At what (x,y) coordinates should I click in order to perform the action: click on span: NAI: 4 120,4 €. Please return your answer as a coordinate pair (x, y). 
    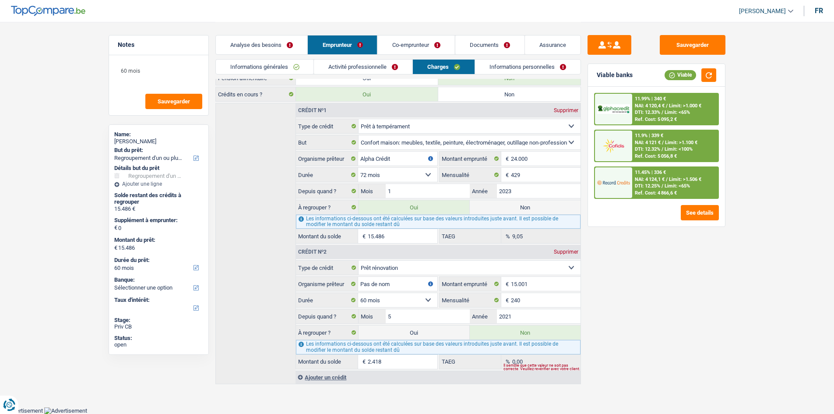
    Looking at the image, I should click on (650, 106).